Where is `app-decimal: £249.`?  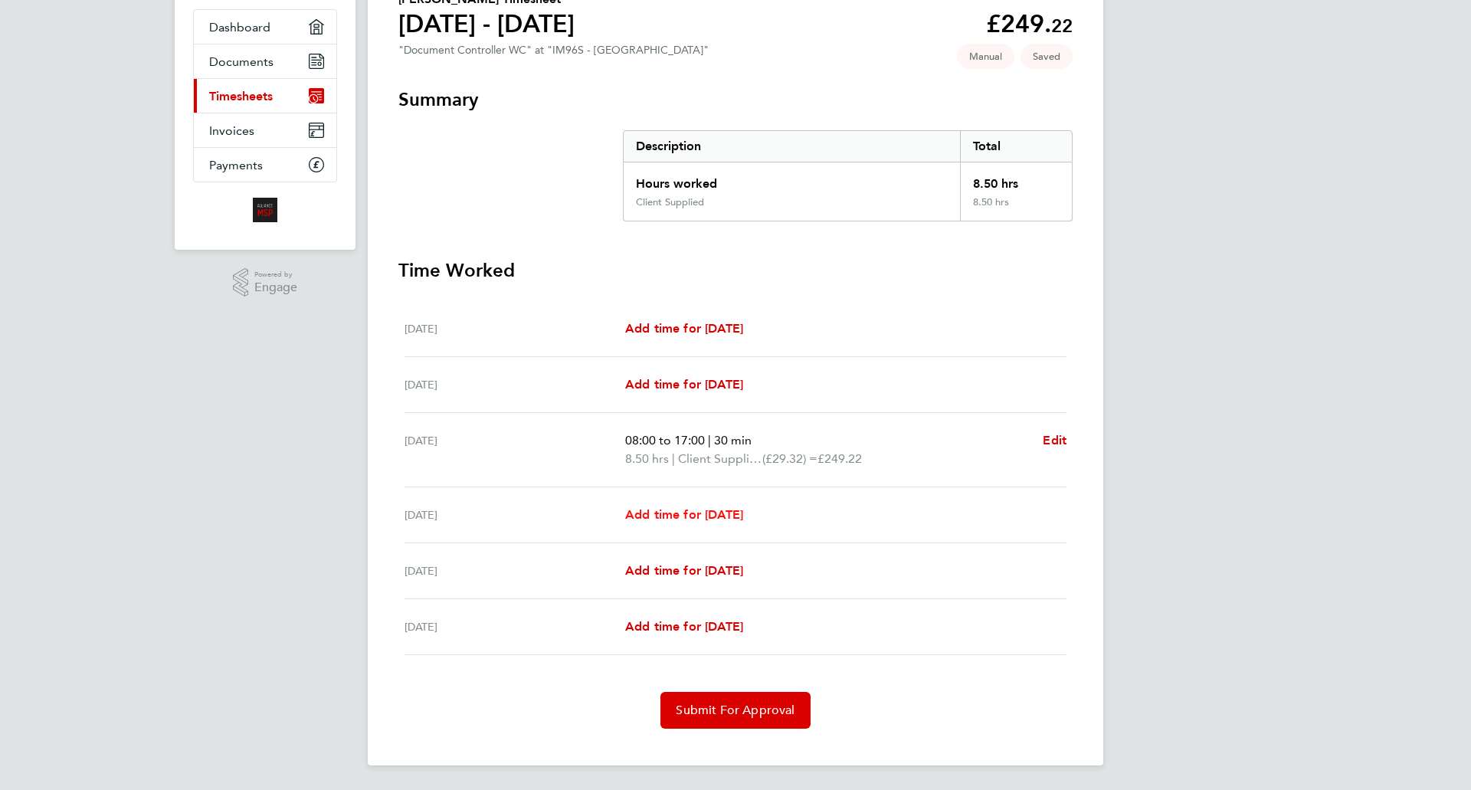 app-decimal: £249. is located at coordinates (1029, 24).